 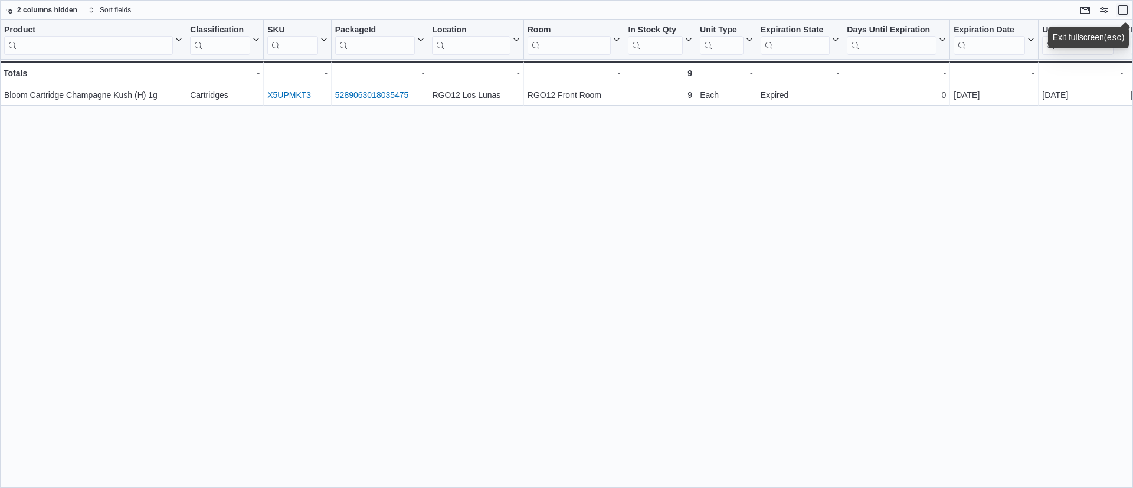 I want to click on button: Classification, so click(x=225, y=40).